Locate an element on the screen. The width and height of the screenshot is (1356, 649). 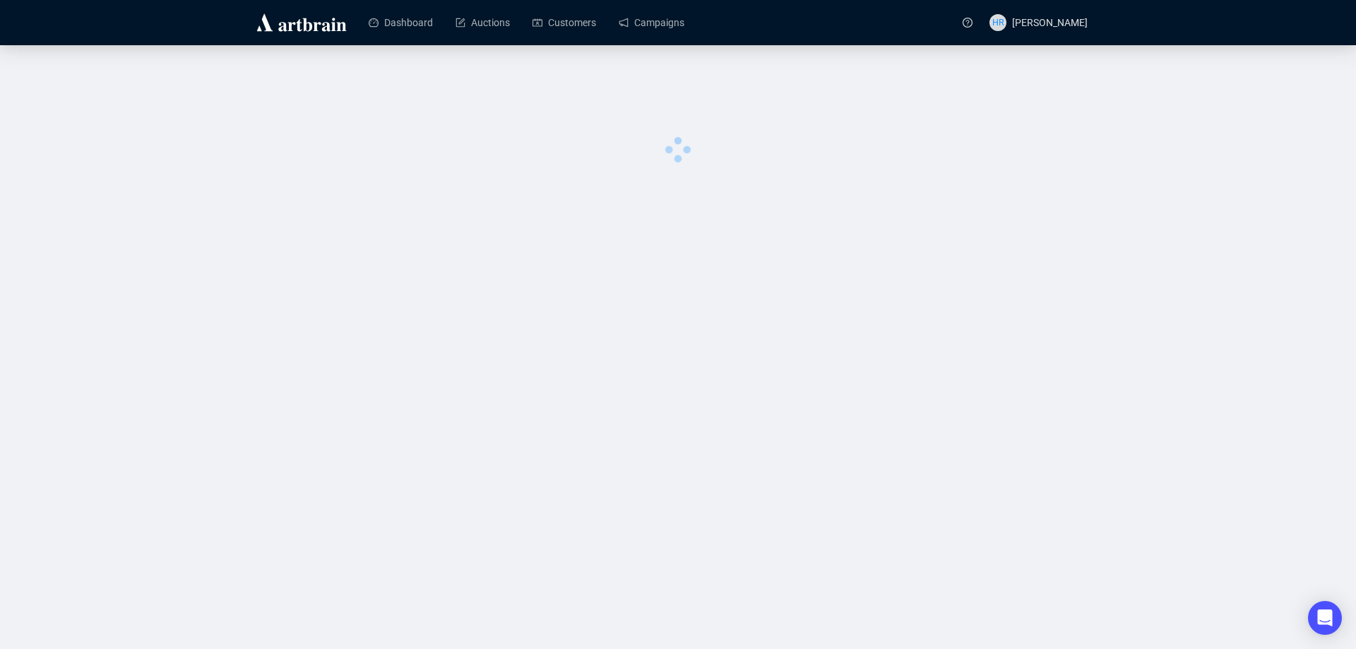
a: Dashboard is located at coordinates (401, 23).